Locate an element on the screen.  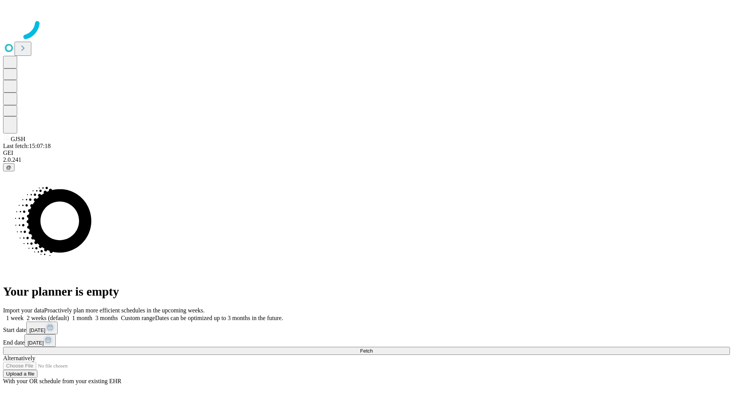
button: Upload a file is located at coordinates (20, 373).